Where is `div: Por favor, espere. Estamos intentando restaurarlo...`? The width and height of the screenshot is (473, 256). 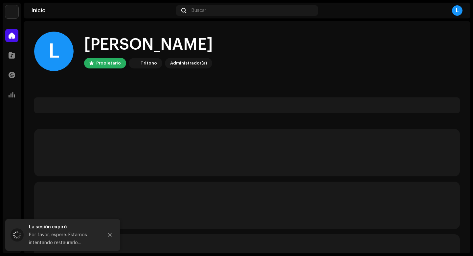 div: Por favor, espere. Estamos intentando restaurarlo... is located at coordinates (63, 239).